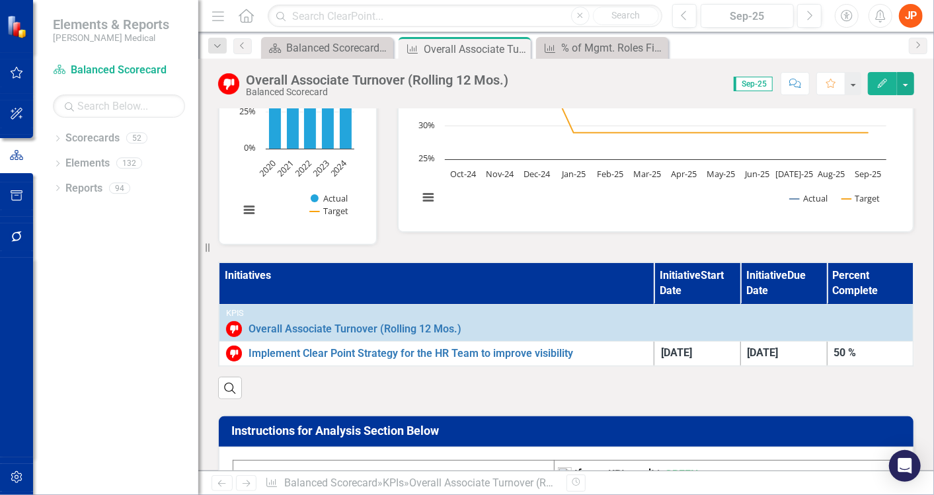  What do you see at coordinates (338, 48) in the screenshot?
I see `div: Balanced Scorecard Welcome Page` at bounding box center [338, 48].